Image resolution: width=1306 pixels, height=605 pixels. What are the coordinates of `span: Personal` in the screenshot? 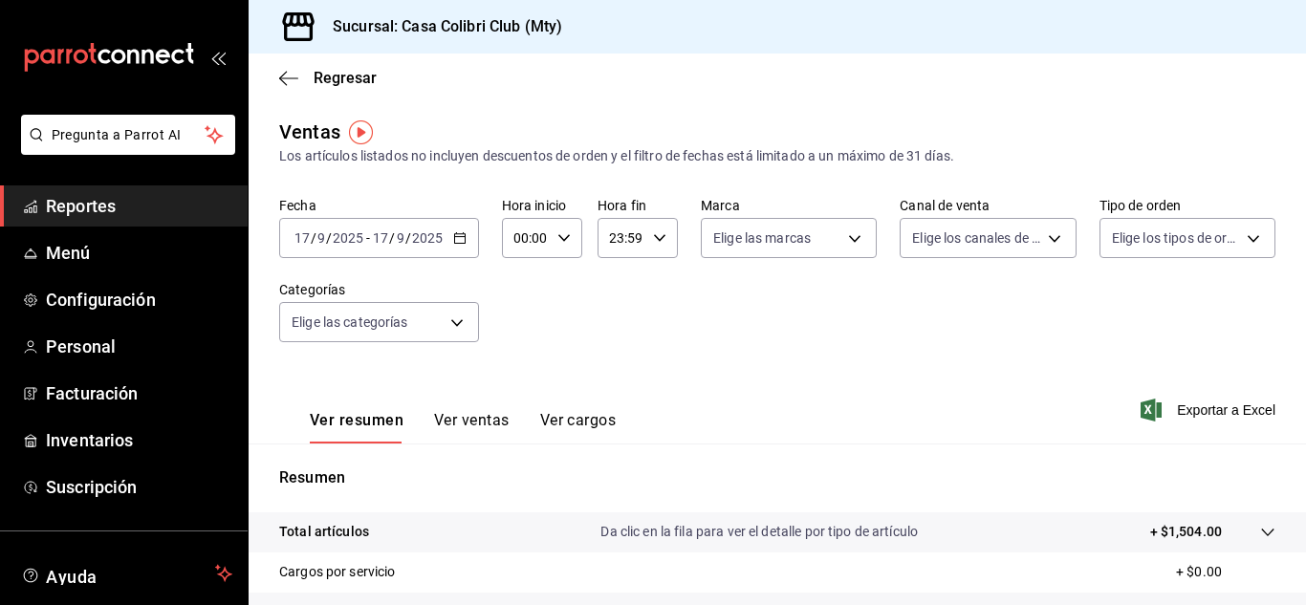 It's located at (139, 346).